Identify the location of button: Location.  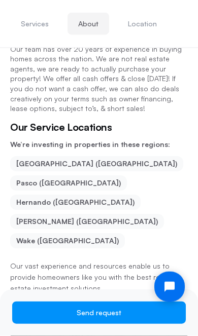
(142, 24).